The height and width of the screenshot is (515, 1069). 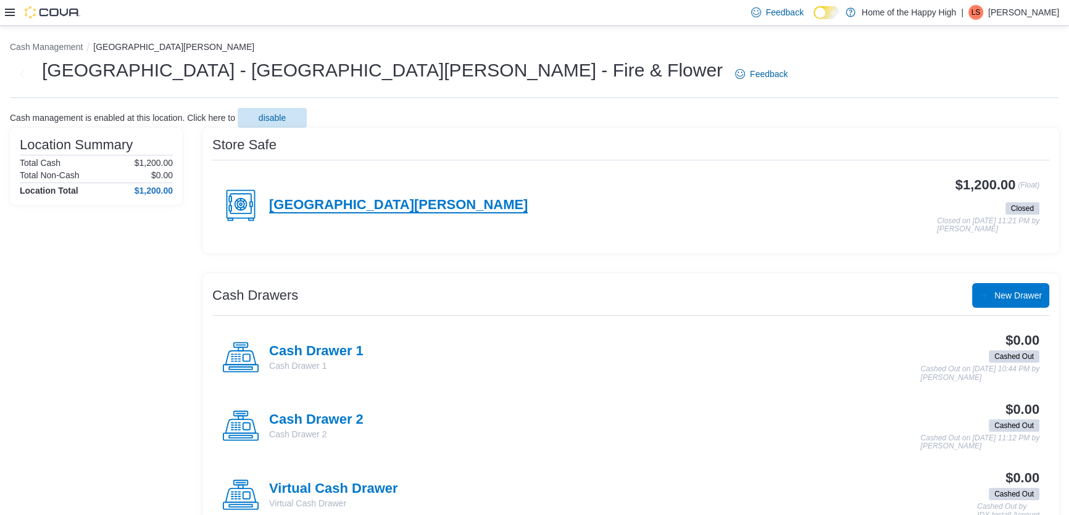 What do you see at coordinates (272, 118) in the screenshot?
I see `span: disable` at bounding box center [272, 118].